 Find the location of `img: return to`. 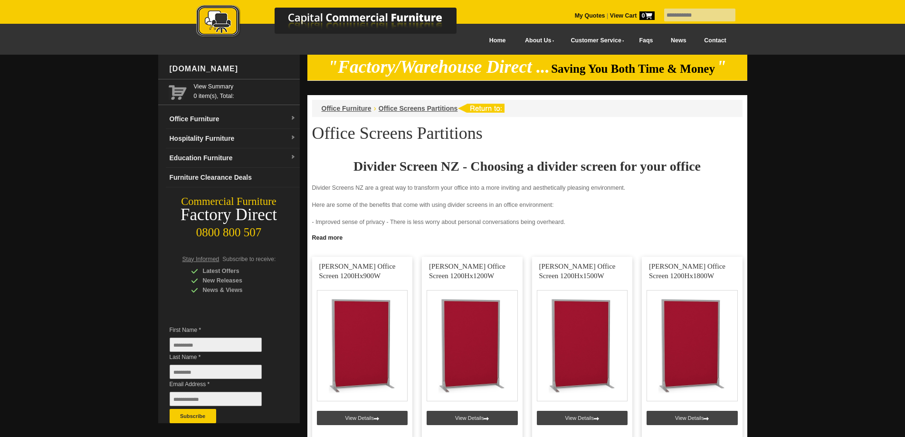

img: return to is located at coordinates (481, 108).